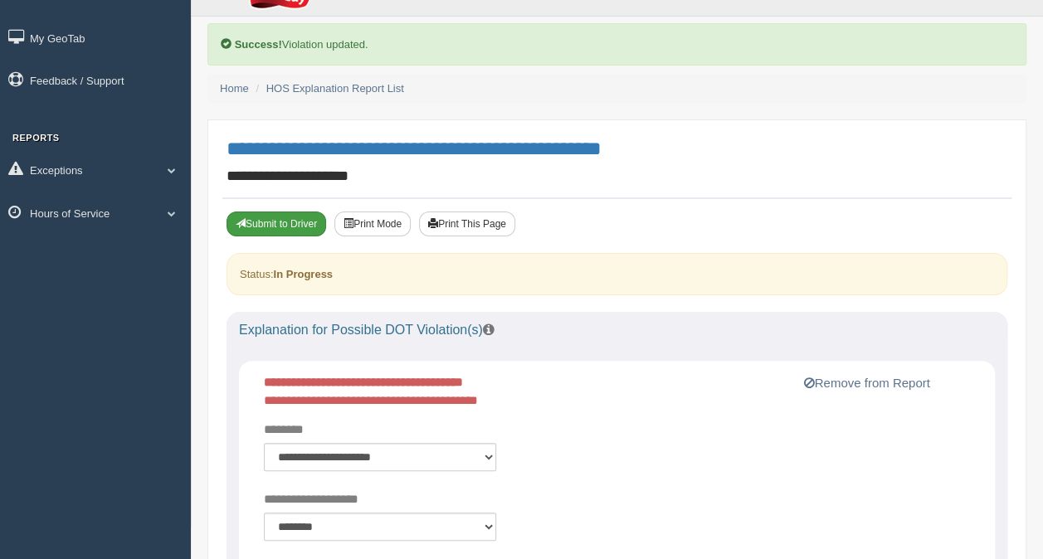 The height and width of the screenshot is (559, 1043). Describe the element at coordinates (467, 224) in the screenshot. I see `button: Print This Page` at that location.